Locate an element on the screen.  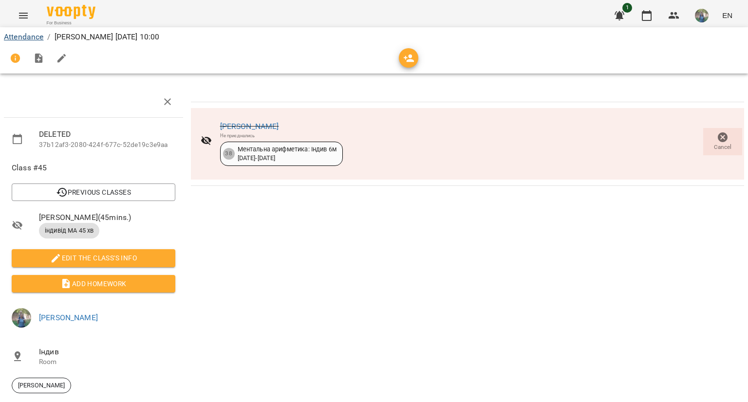
span: DELETED is located at coordinates (107, 134).